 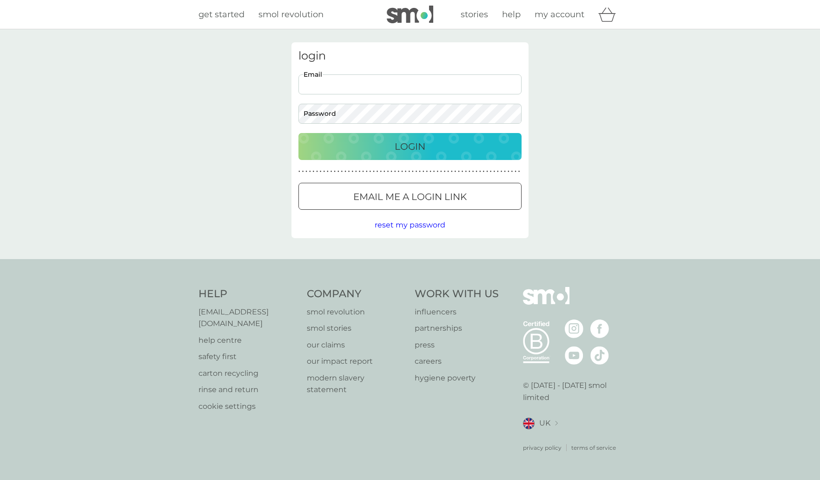 I want to click on img: visit the smol Facebook page, so click(x=600, y=329).